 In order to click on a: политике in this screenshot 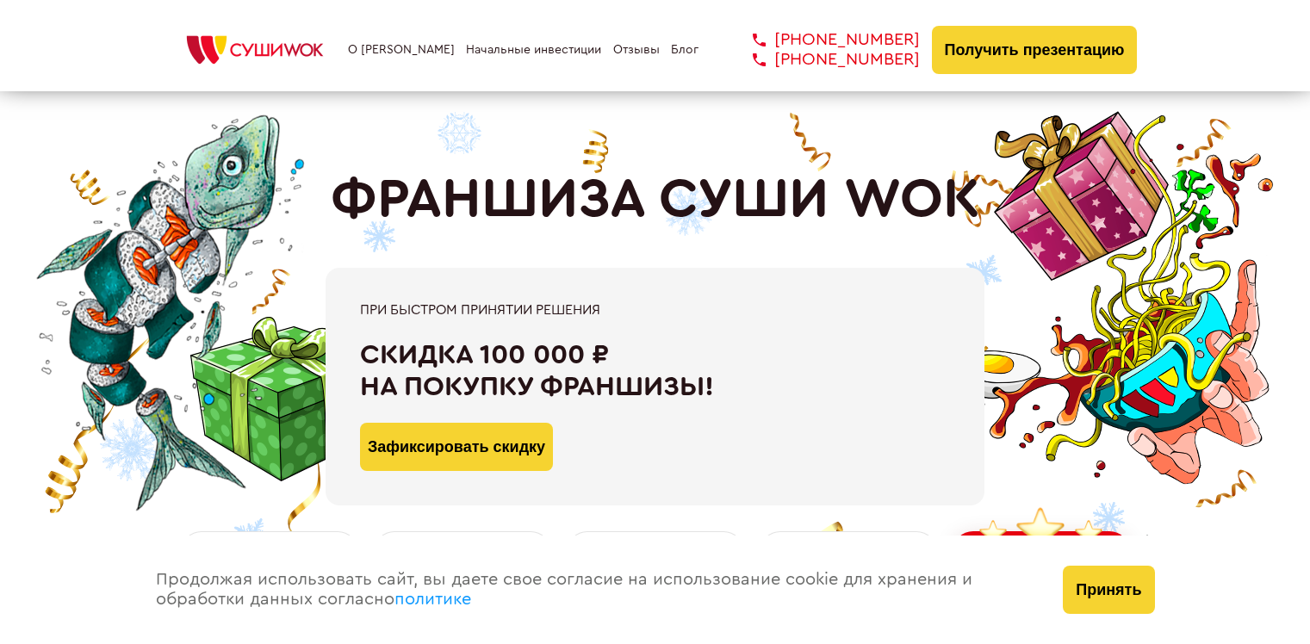, I will do `click(432, 599)`.